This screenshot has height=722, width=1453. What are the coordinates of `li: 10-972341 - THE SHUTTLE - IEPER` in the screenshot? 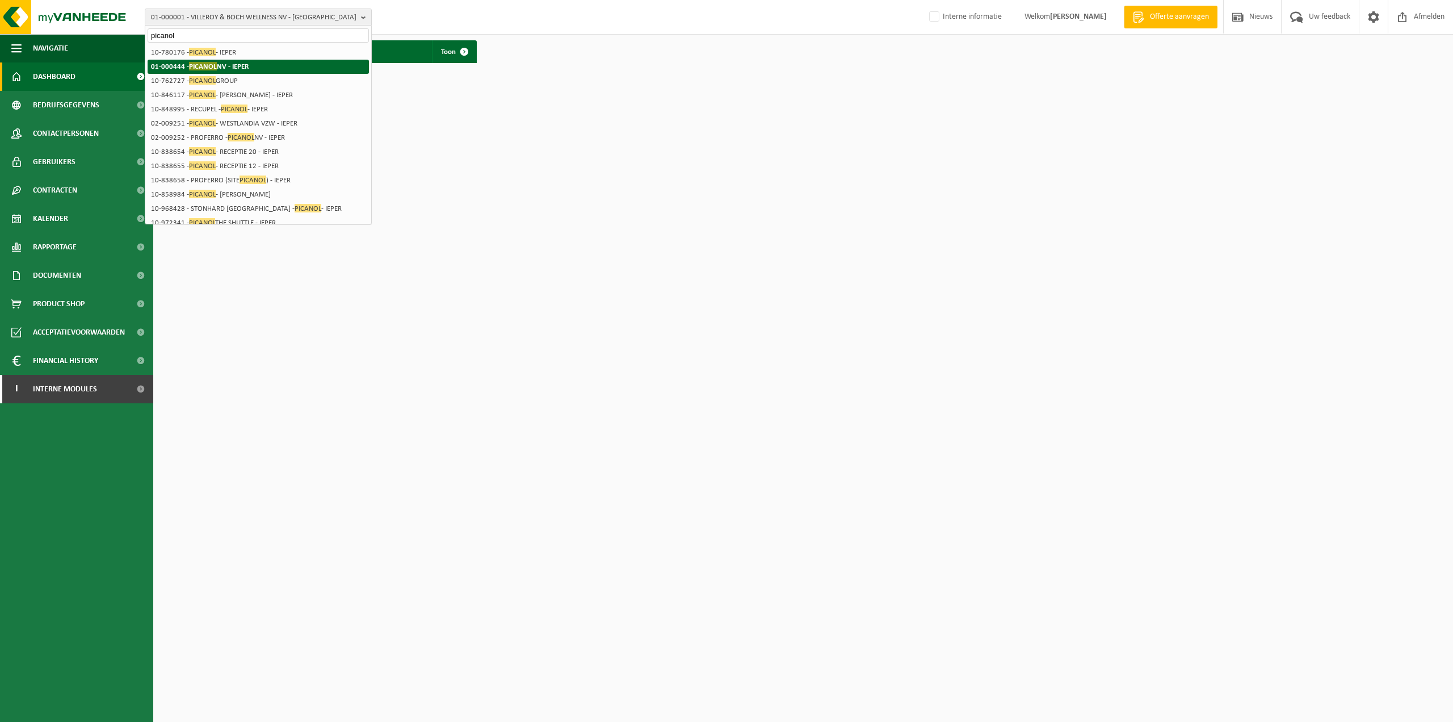 It's located at (258, 223).